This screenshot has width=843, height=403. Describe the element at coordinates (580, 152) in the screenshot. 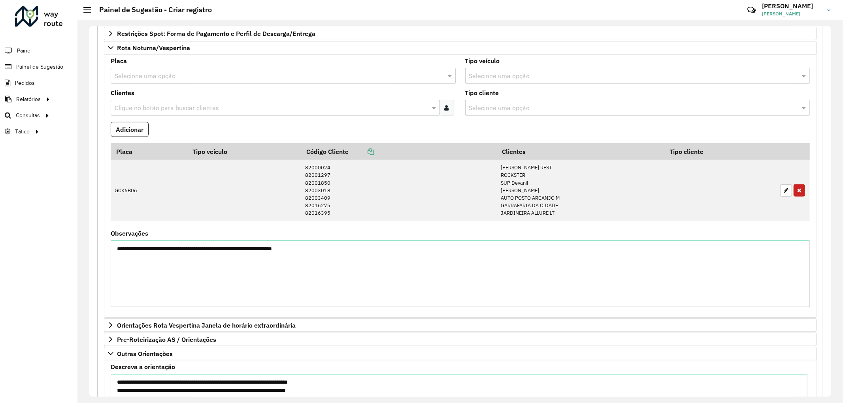

I see `th: Clientes` at that location.